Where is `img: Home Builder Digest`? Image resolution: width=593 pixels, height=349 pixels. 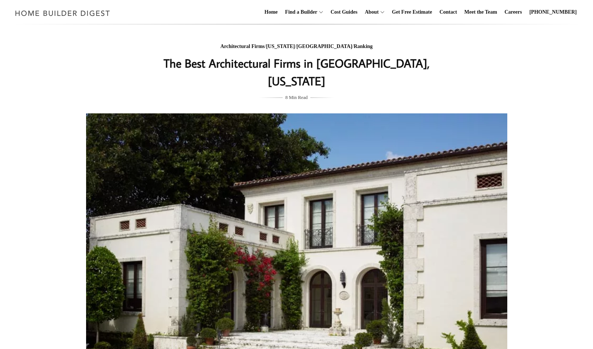 img: Home Builder Digest is located at coordinates (62, 13).